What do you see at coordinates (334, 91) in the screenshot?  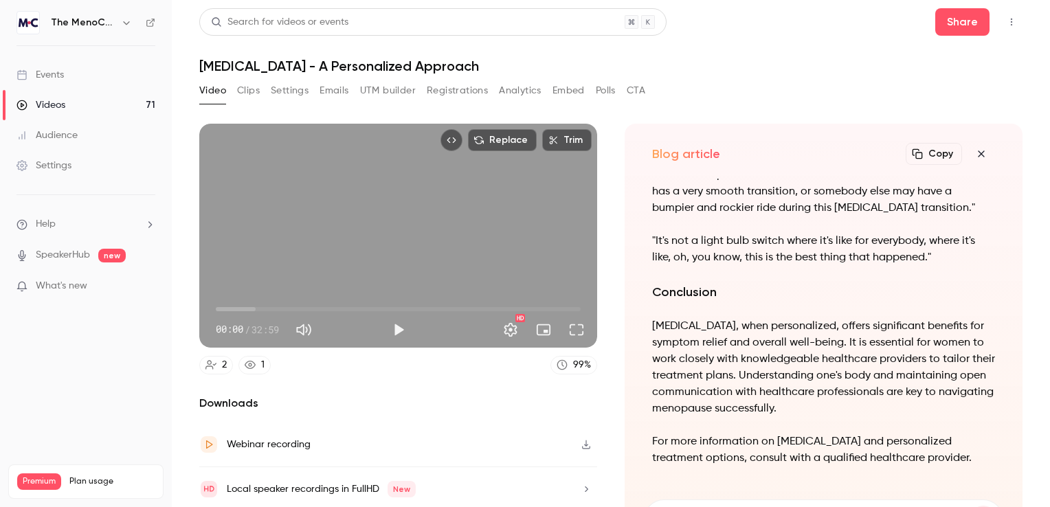 I see `button: Emails` at bounding box center [334, 91].